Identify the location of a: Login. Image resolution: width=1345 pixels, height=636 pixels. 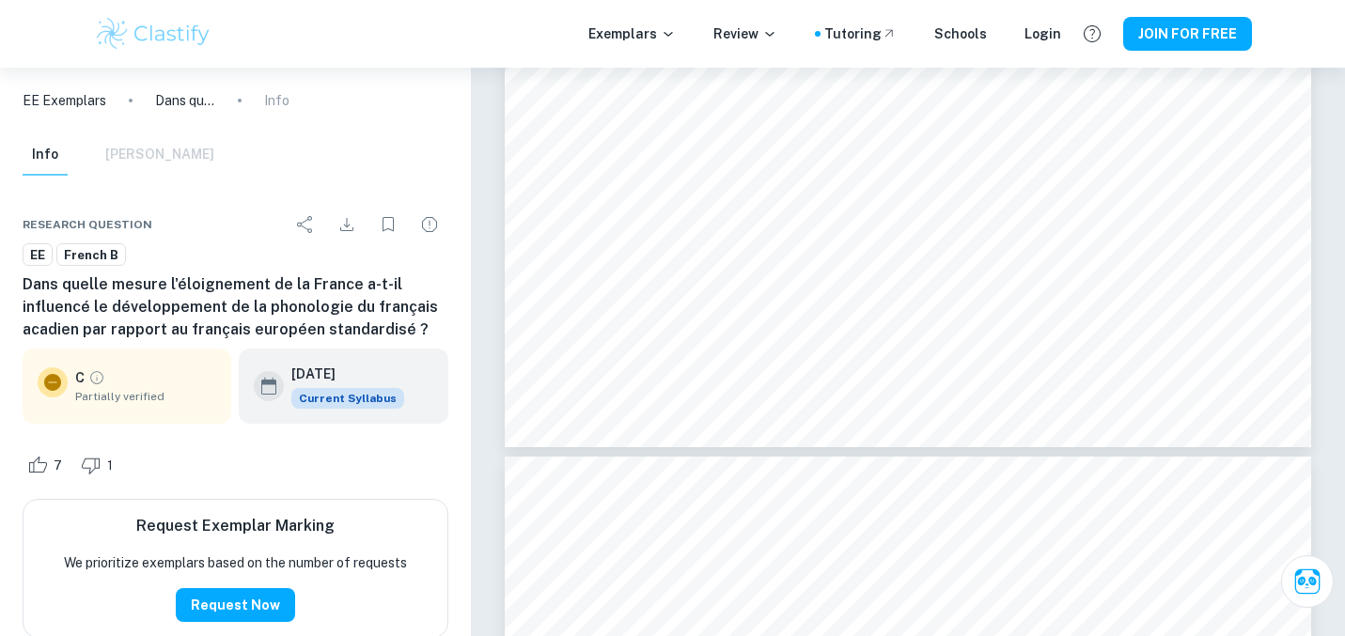
(1042, 34).